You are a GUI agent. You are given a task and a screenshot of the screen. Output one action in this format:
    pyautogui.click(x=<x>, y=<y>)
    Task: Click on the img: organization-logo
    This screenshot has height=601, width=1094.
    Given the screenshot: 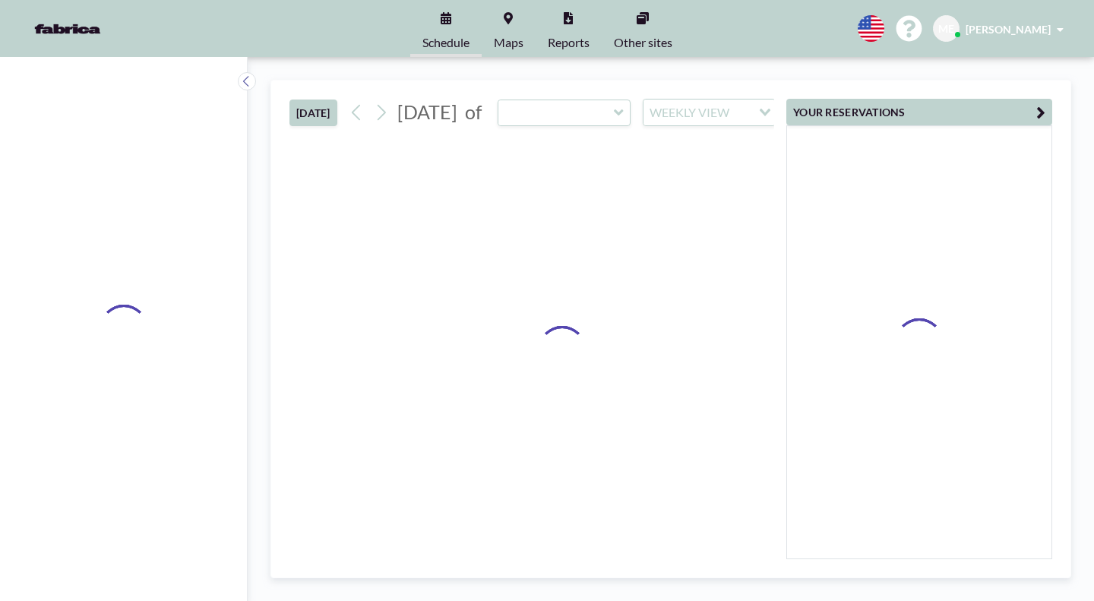 What is the action you would take?
    pyautogui.click(x=68, y=29)
    